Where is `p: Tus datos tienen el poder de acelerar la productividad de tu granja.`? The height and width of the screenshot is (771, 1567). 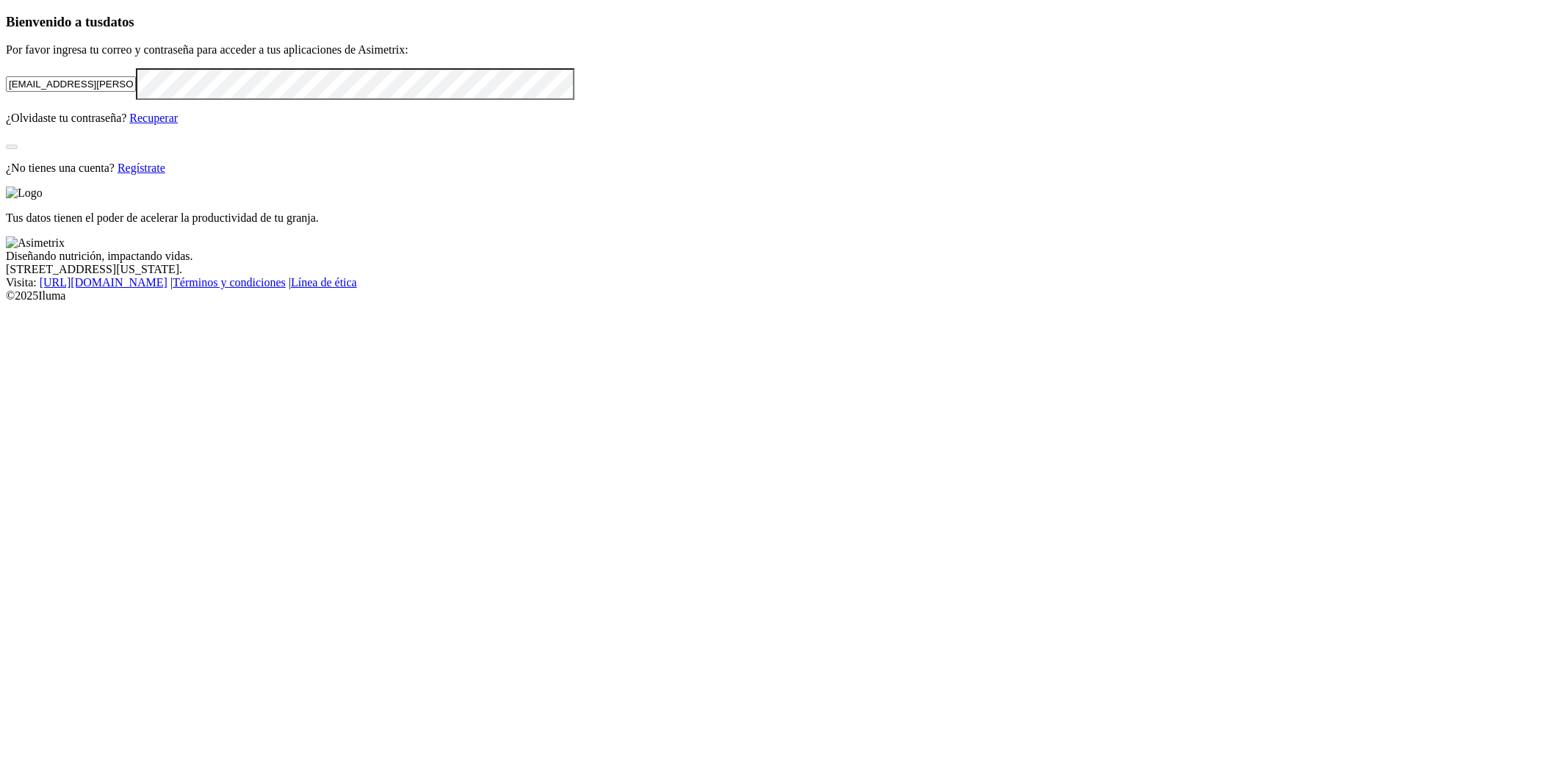
p: Tus datos tienen el poder de acelerar la productividad de tu granja. is located at coordinates (783, 218).